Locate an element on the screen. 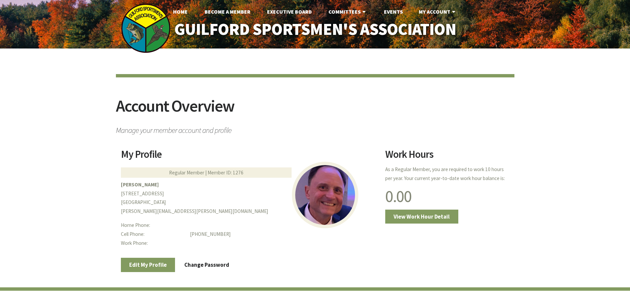  a: My Account is located at coordinates (438, 12).